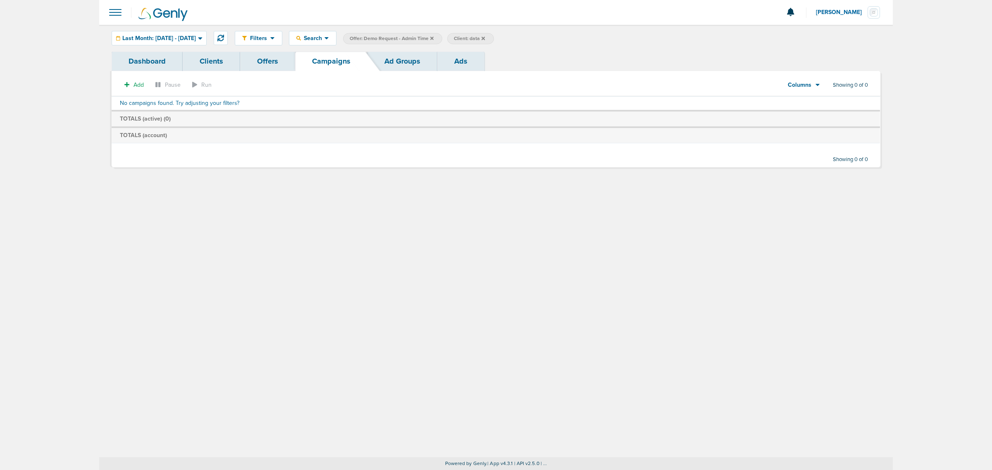 This screenshot has height=470, width=992. Describe the element at coordinates (526, 464) in the screenshot. I see `span: | API v2.5.0` at that location.